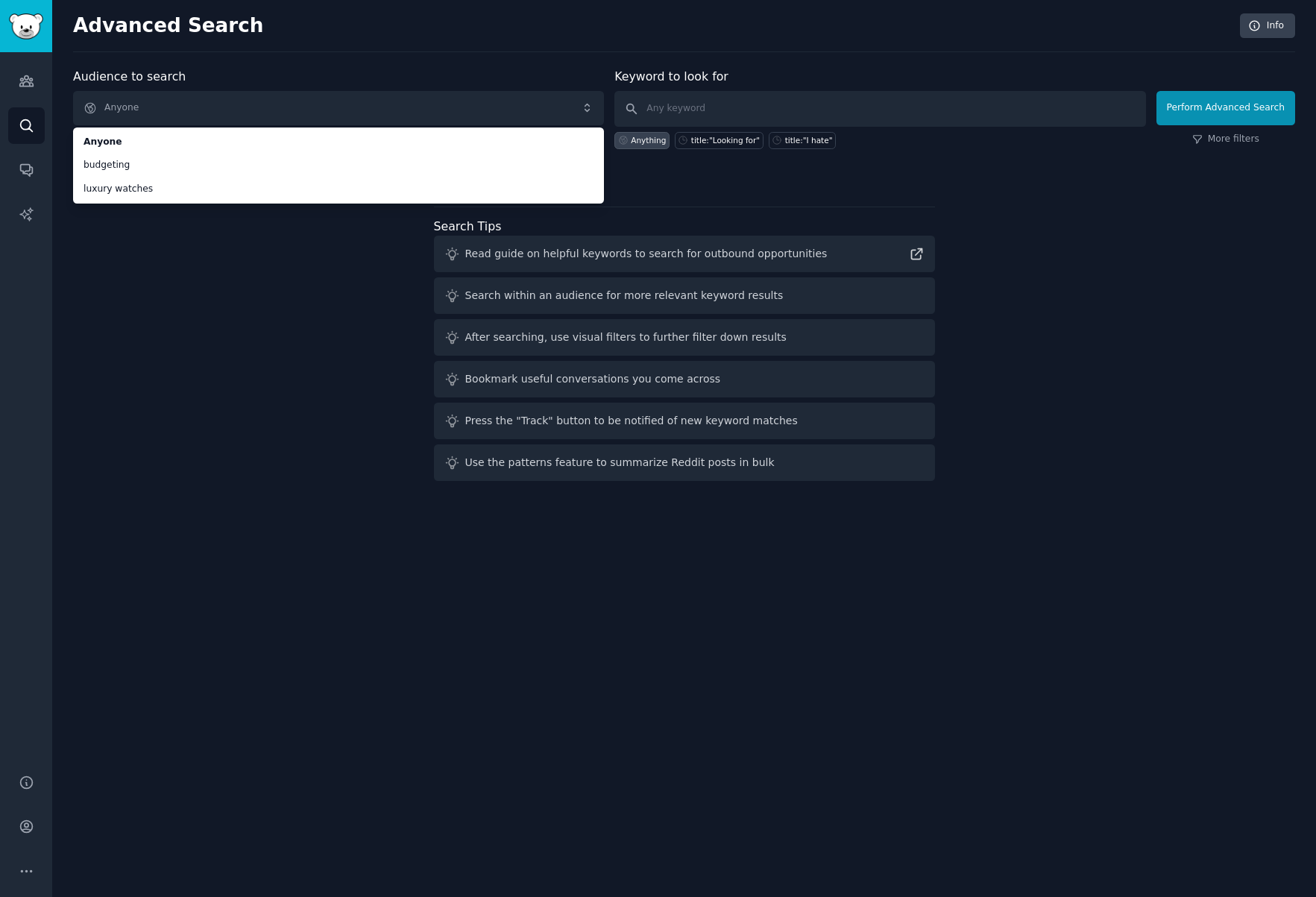 Image resolution: width=1316 pixels, height=897 pixels. I want to click on div: Anything, so click(648, 140).